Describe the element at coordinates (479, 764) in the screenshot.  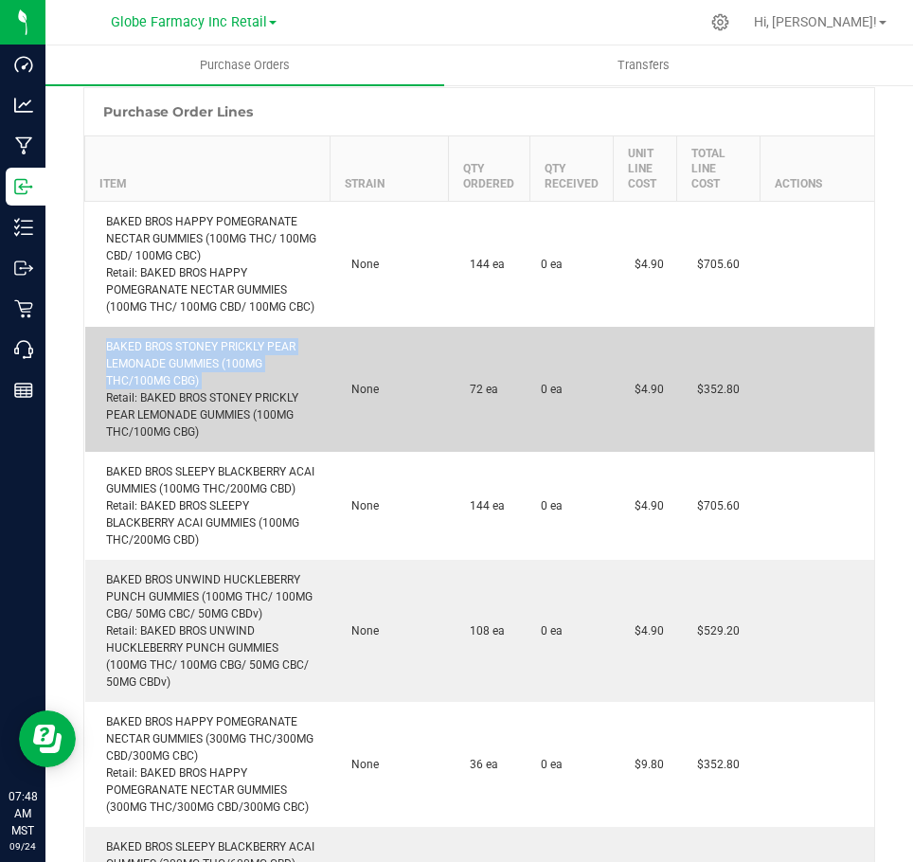
I see `span: 36 ea` at that location.